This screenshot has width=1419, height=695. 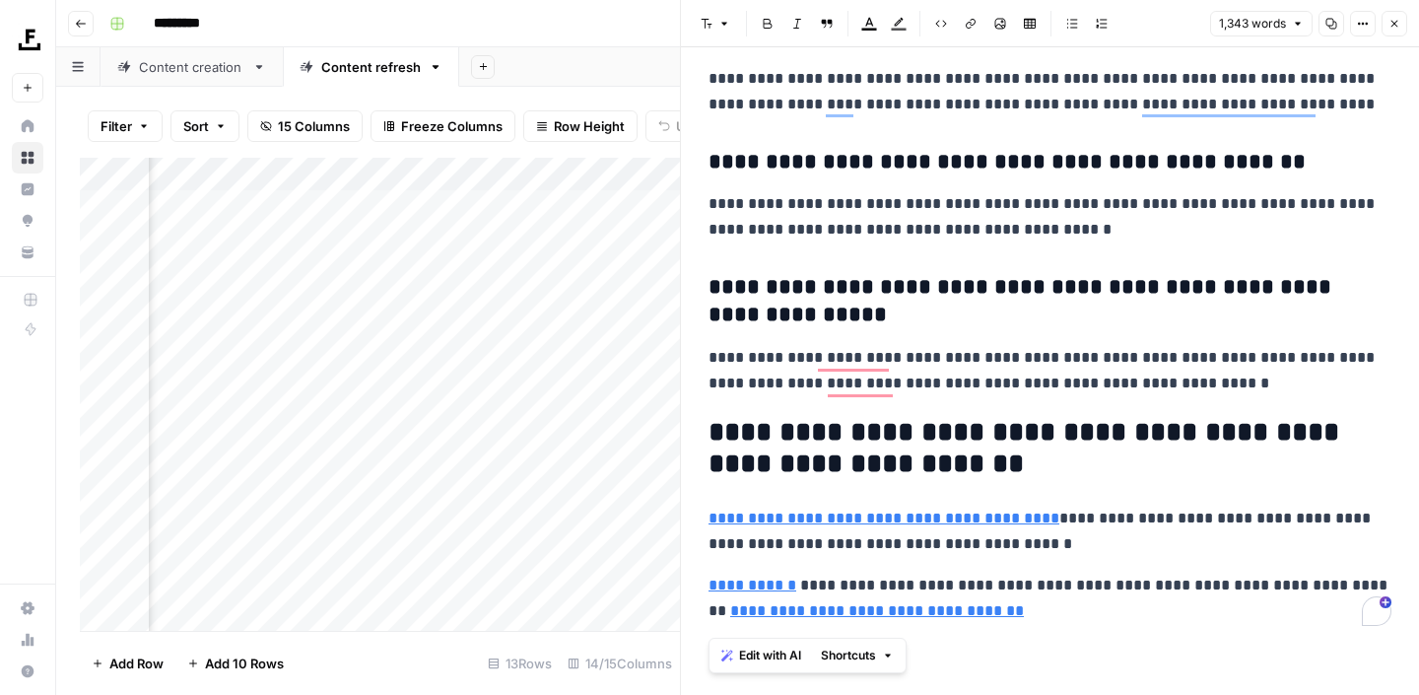 I want to click on a: Content creation, so click(x=191, y=67).